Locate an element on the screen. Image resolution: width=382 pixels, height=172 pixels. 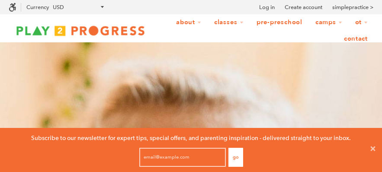
p: Subscribe to our newsletter for expert tips, special offers, and parenting inspiration - delivere... is located at coordinates (191, 138).